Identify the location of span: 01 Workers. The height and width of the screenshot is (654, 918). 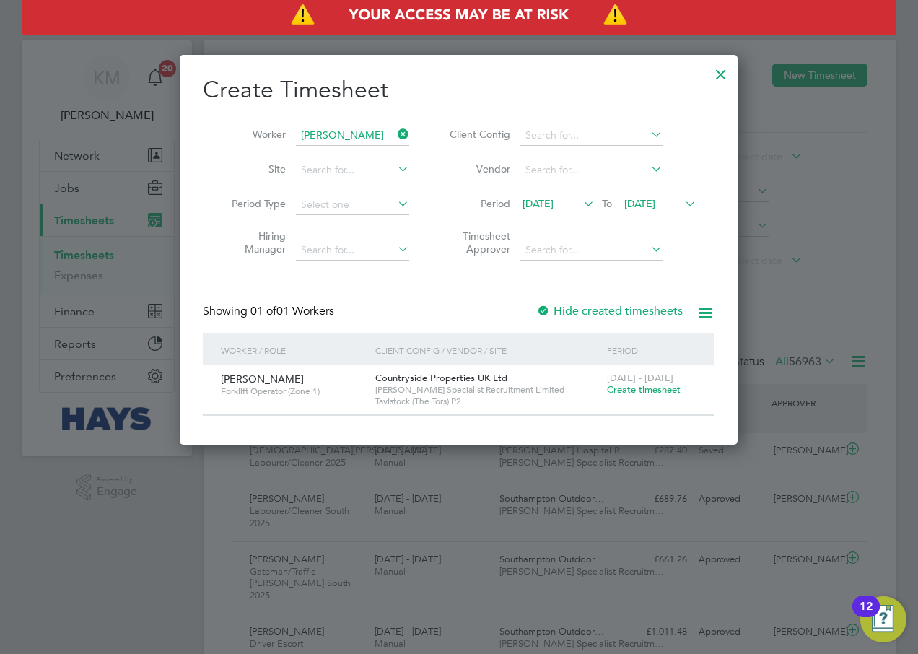
(292, 311).